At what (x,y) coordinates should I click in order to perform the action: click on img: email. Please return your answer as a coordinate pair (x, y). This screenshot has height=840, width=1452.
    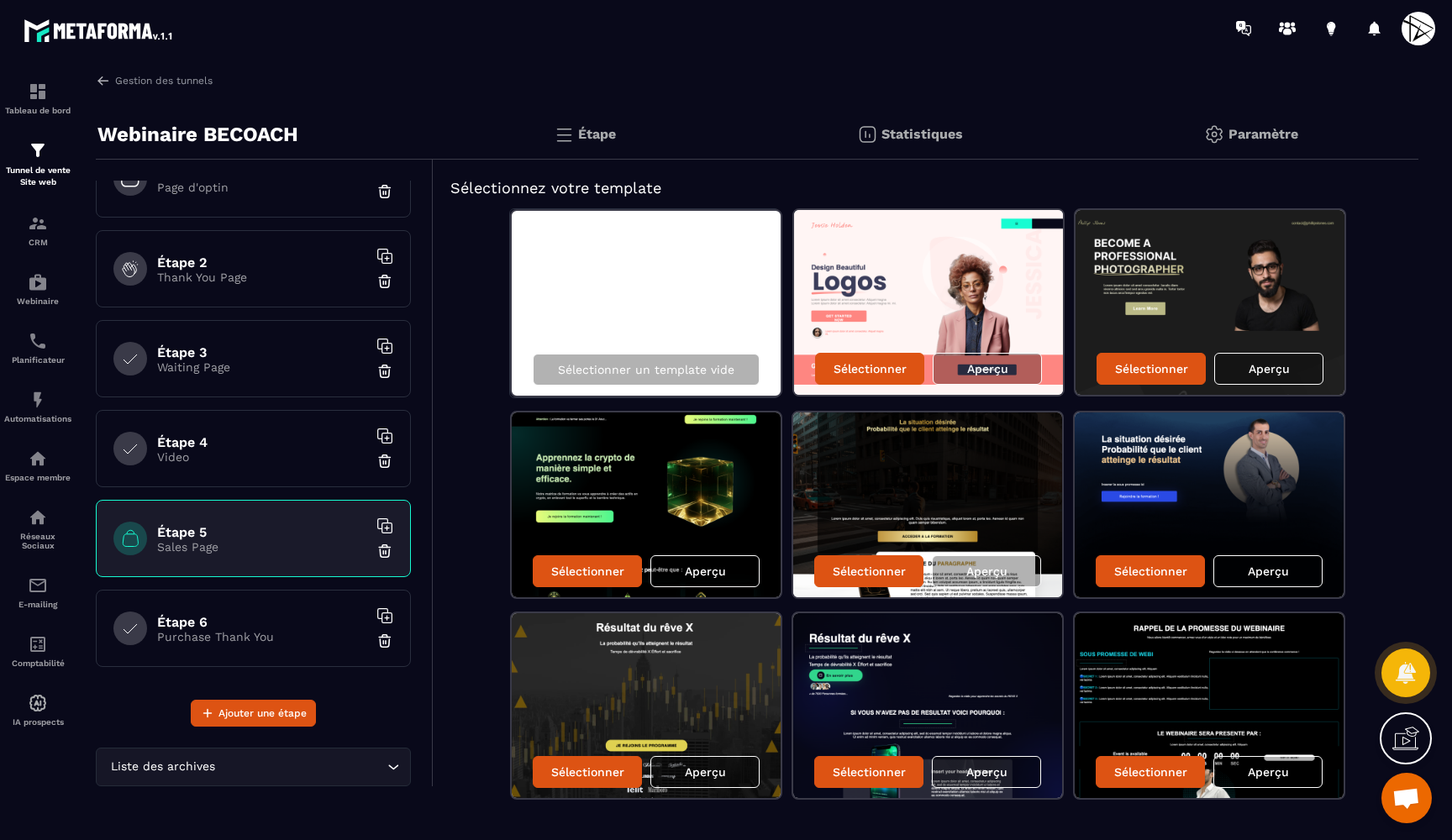
    Looking at the image, I should click on (38, 585).